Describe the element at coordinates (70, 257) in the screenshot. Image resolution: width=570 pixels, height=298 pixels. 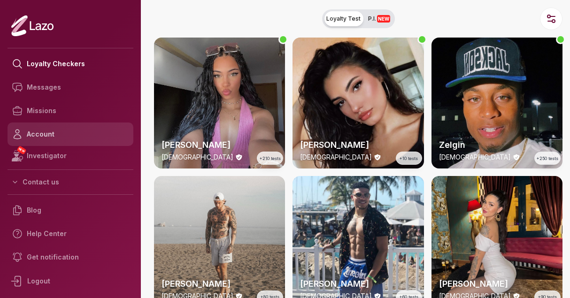
I see `a: Get notification` at that location.